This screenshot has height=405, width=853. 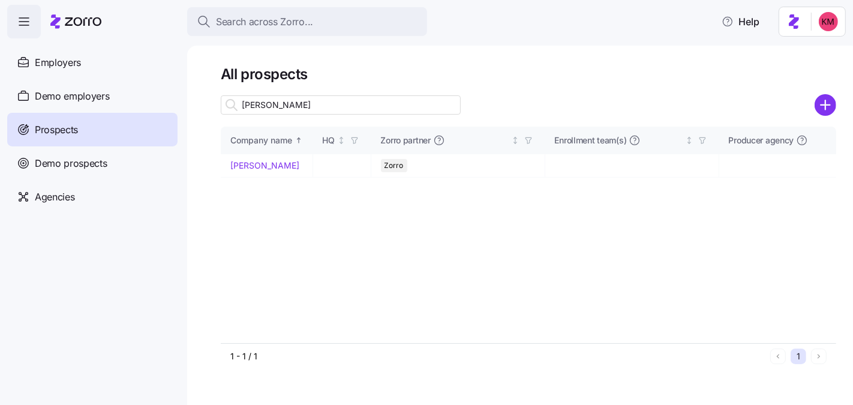 I want to click on button: Previous page, so click(x=778, y=356).